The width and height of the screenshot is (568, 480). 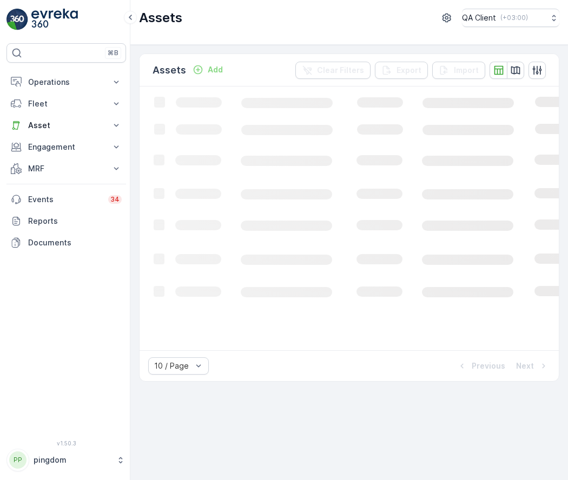 I want to click on p: Operations, so click(x=66, y=82).